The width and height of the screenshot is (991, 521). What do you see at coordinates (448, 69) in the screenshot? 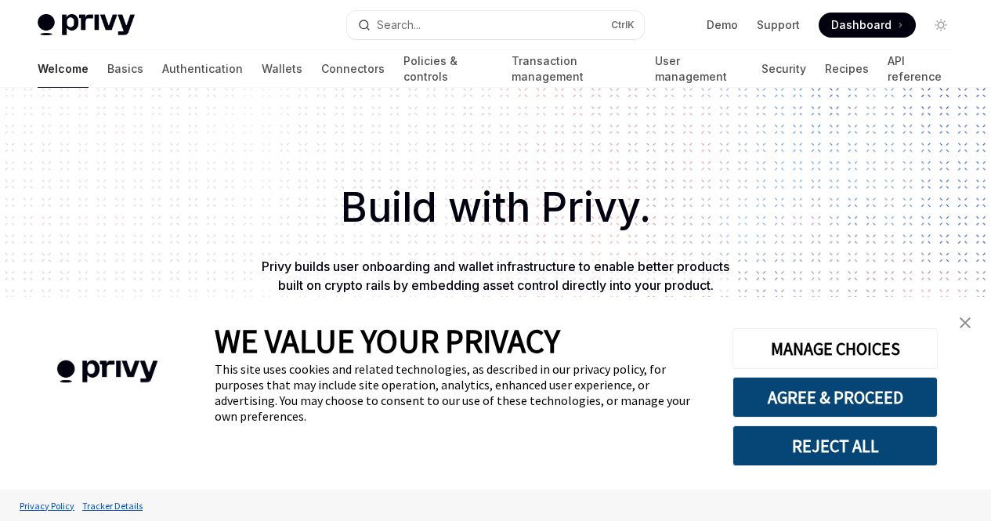
I see `a: Policies & controls` at bounding box center [448, 69].